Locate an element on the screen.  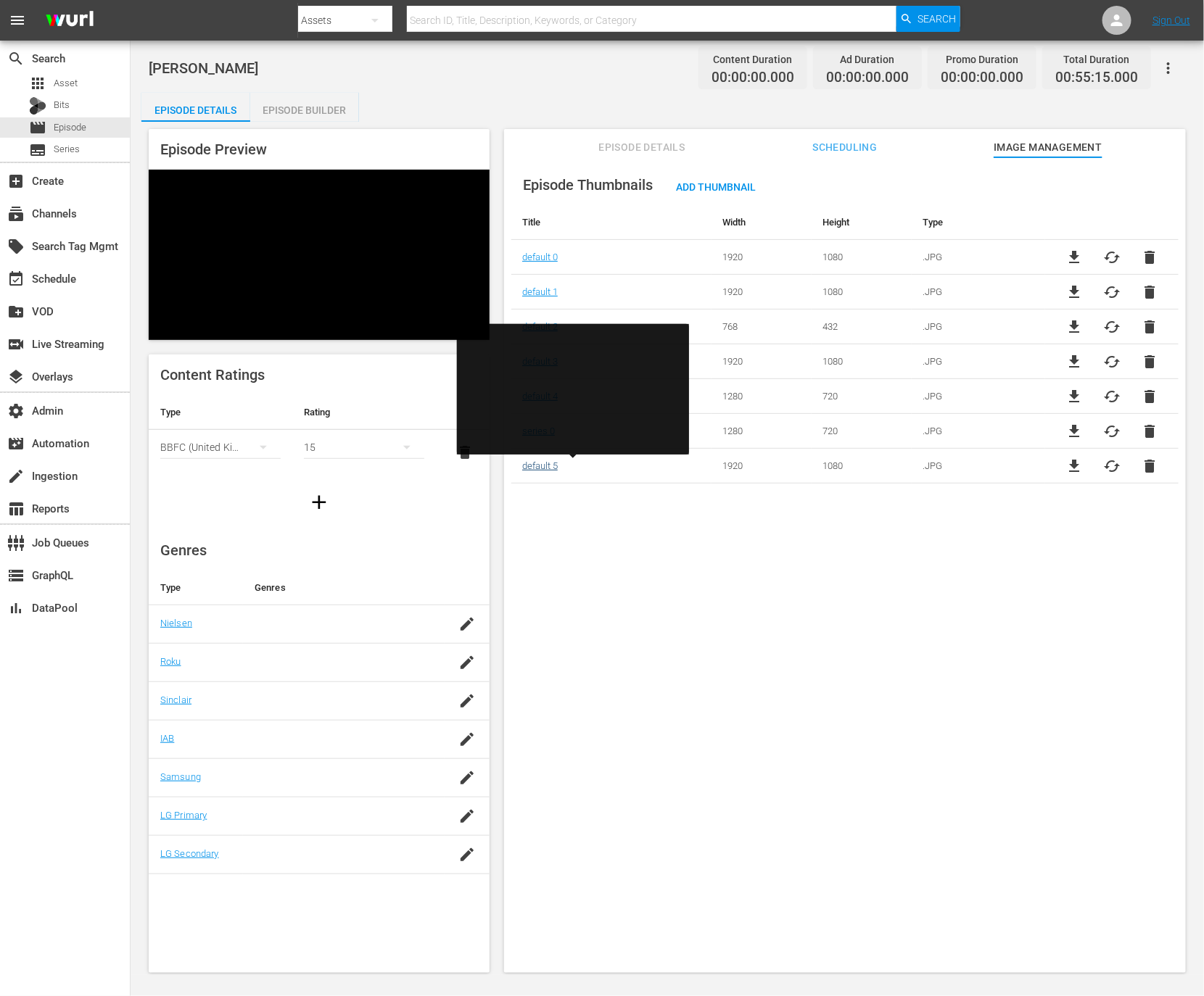
span: Search Tag Mgmt is located at coordinates (16, 247).